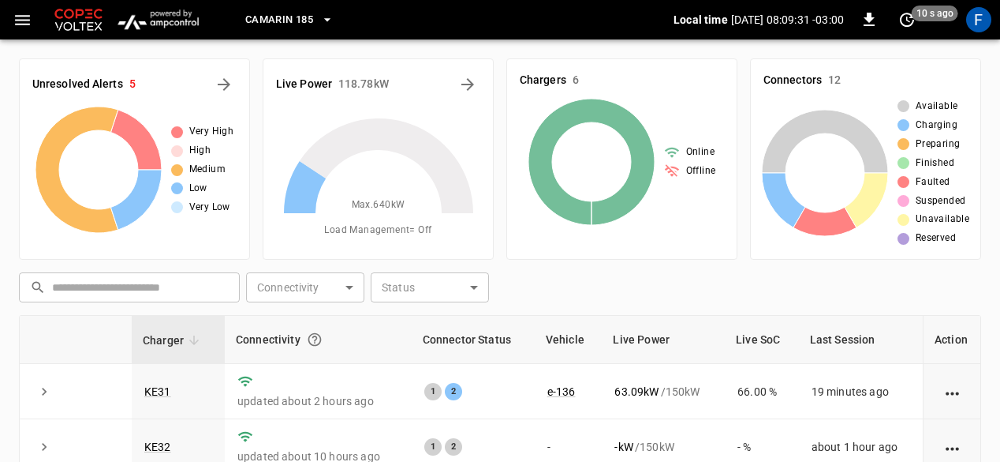  I want to click on p: updated about 2 hours ago, so click(318, 401).